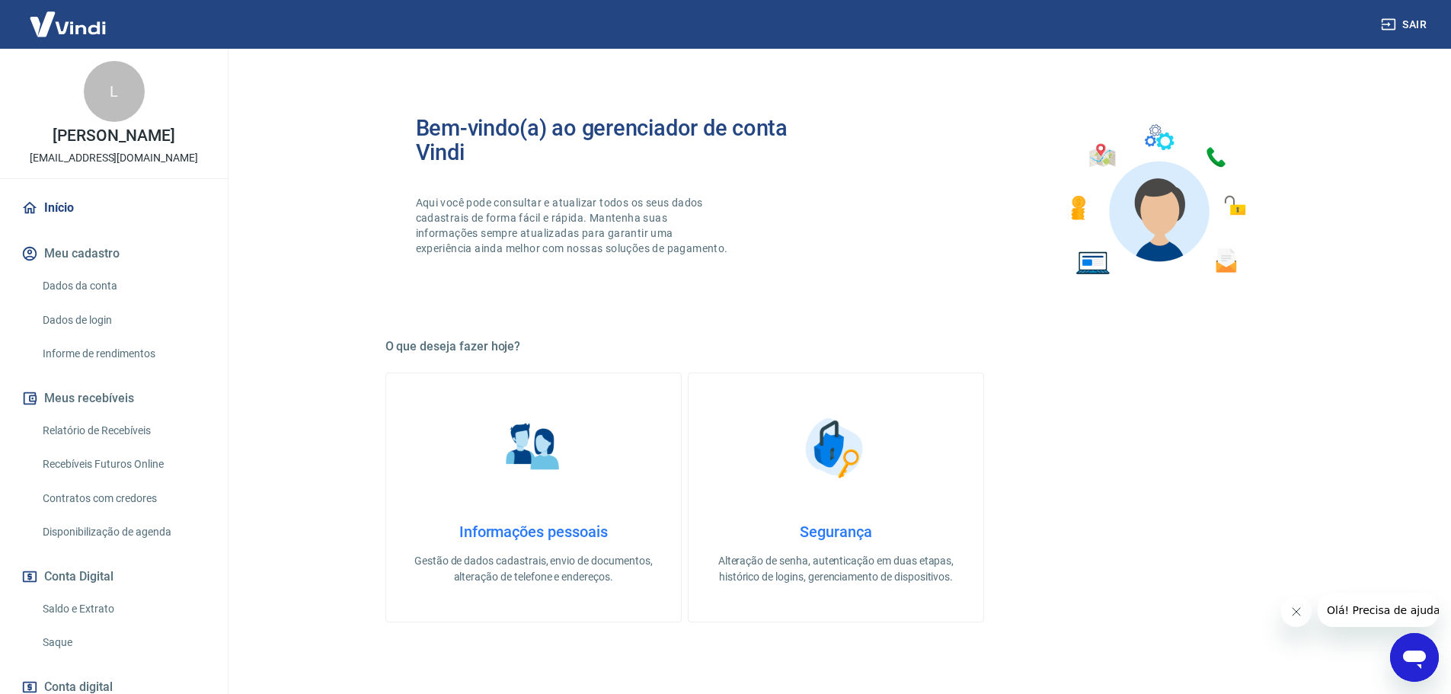  Describe the element at coordinates (1406, 24) in the screenshot. I see `button: Sair` at that location.